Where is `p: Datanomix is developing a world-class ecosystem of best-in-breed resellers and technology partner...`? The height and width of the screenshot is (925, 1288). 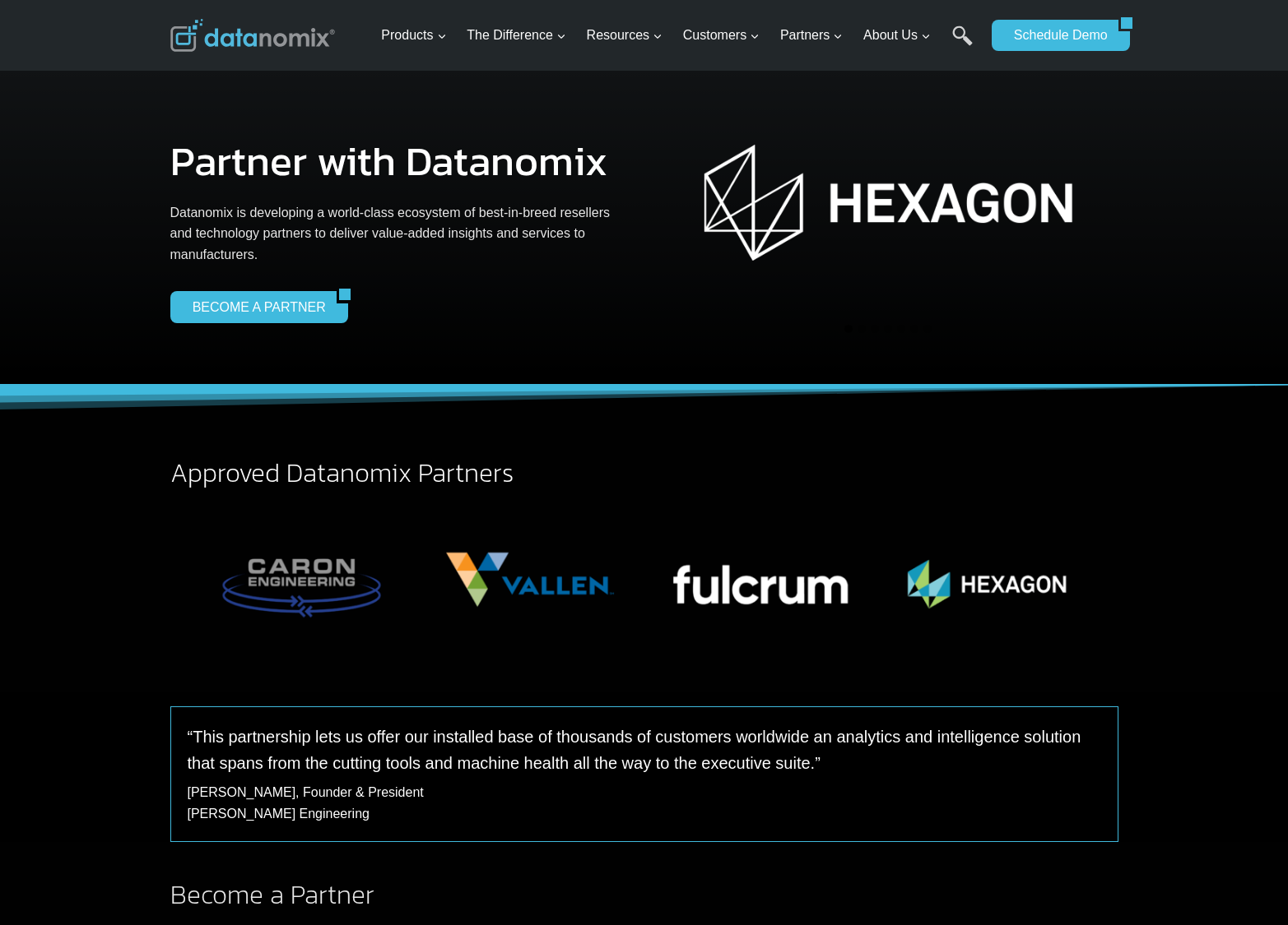 p: Datanomix is developing a world-class ecosystem of best-in-breed resellers and technology partner... is located at coordinates (400, 234).